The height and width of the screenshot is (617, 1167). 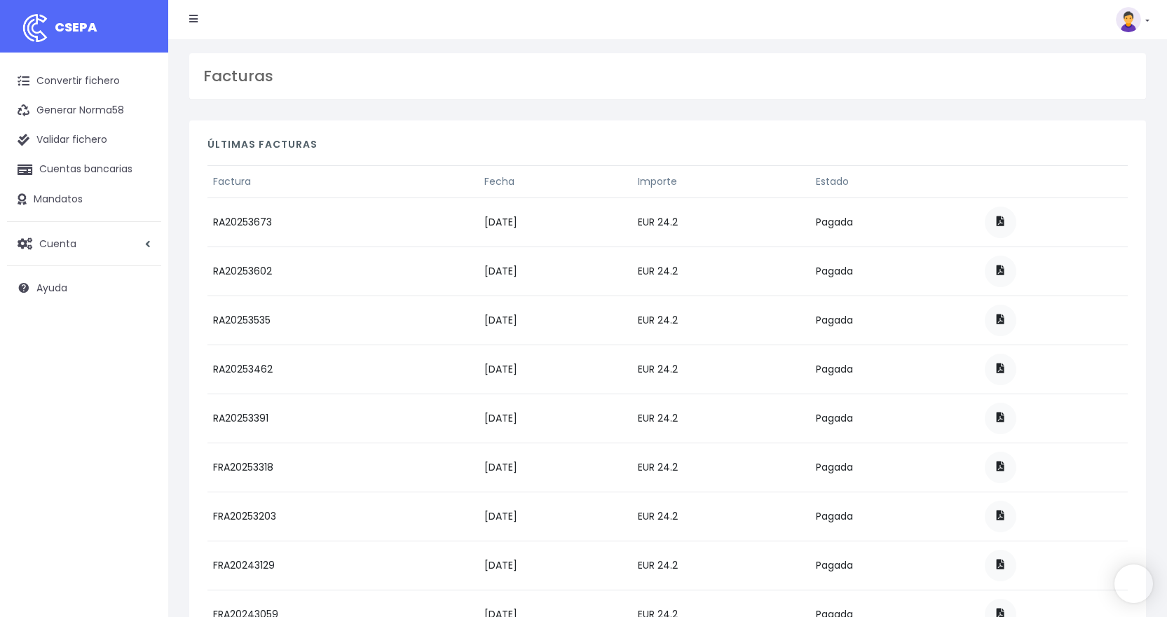 I want to click on span: Cuenta, so click(x=57, y=243).